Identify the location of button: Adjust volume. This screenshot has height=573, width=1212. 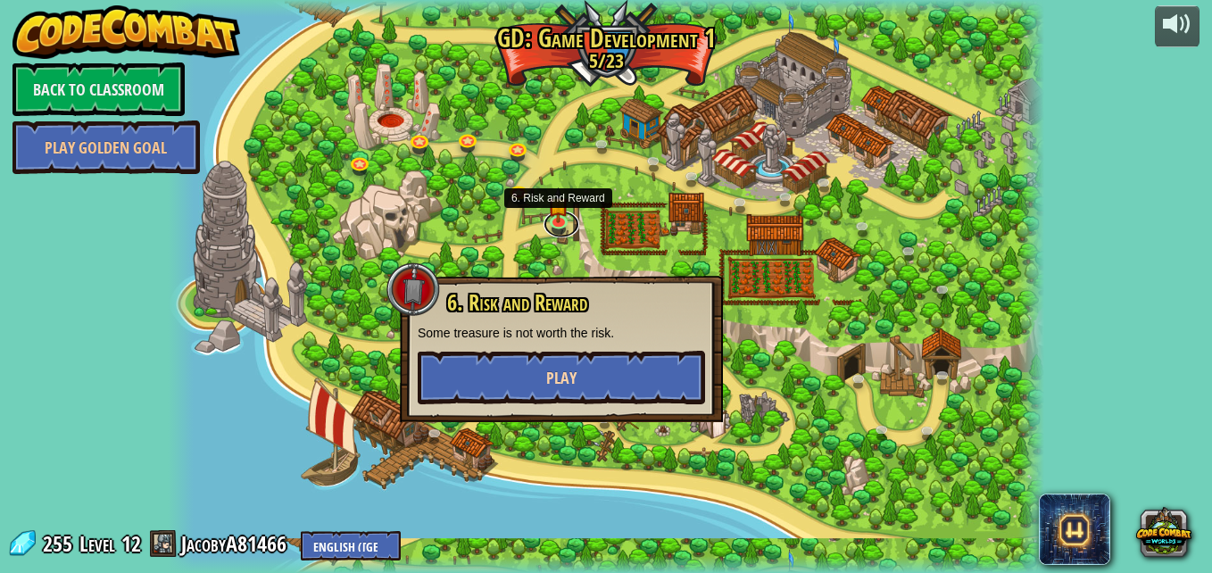
(1177, 26).